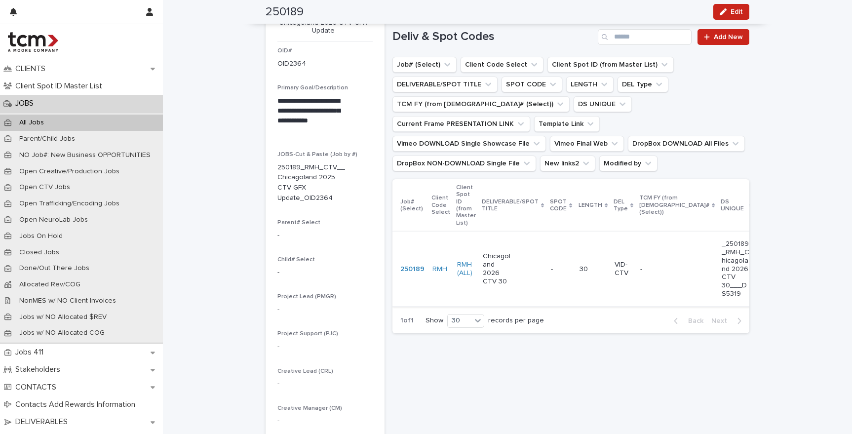 The width and height of the screenshot is (852, 434). Describe the element at coordinates (407, 321) in the screenshot. I see `p: 1 of 1` at that location.